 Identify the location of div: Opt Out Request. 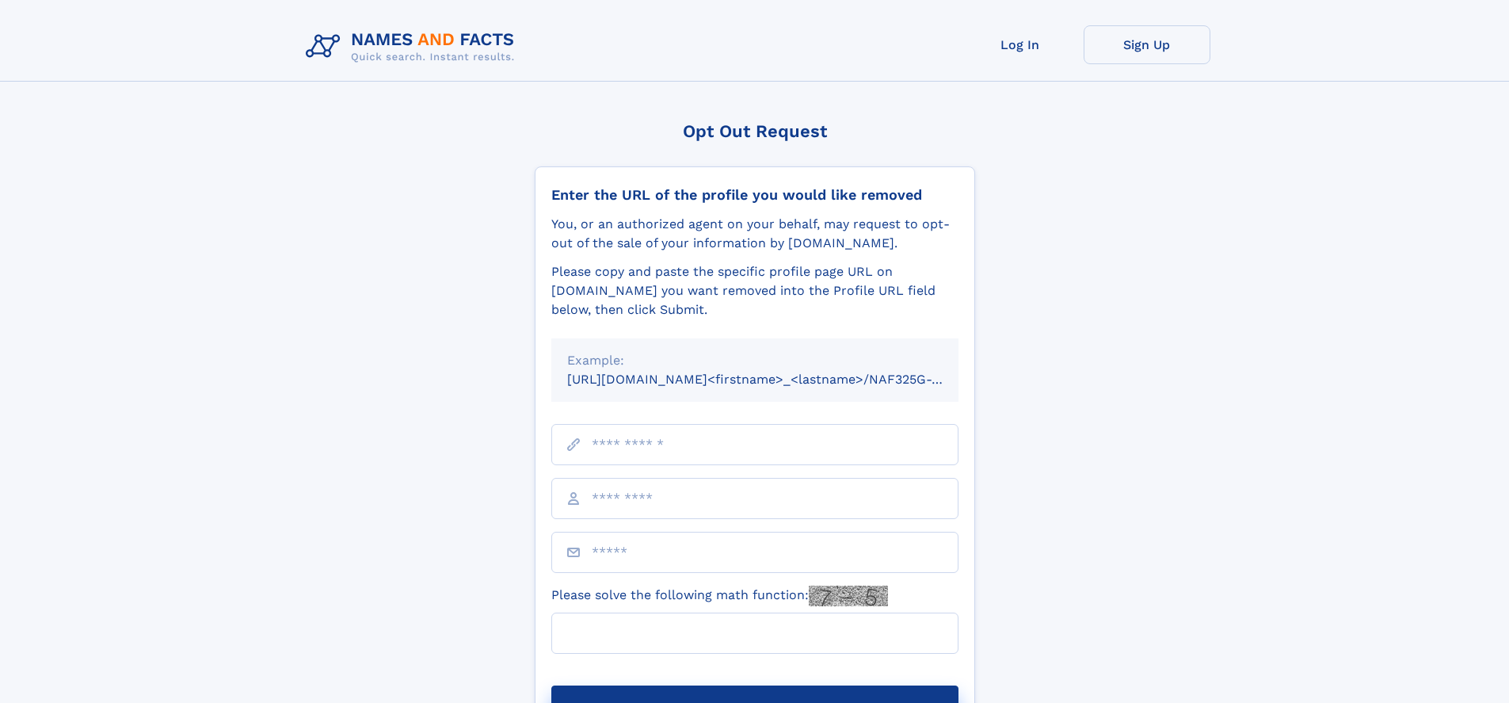
(755, 131).